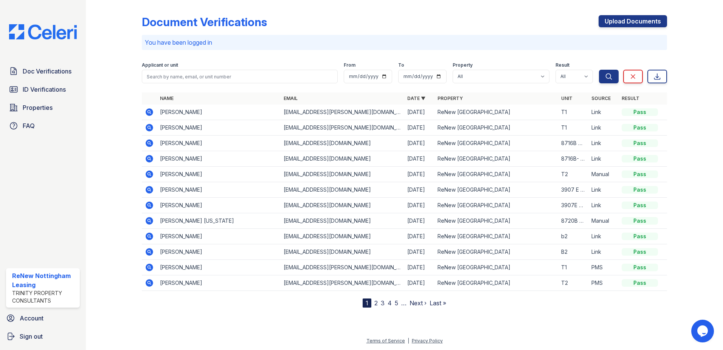 Image resolution: width=723 pixels, height=350 pixels. I want to click on a: 3, so click(383, 303).